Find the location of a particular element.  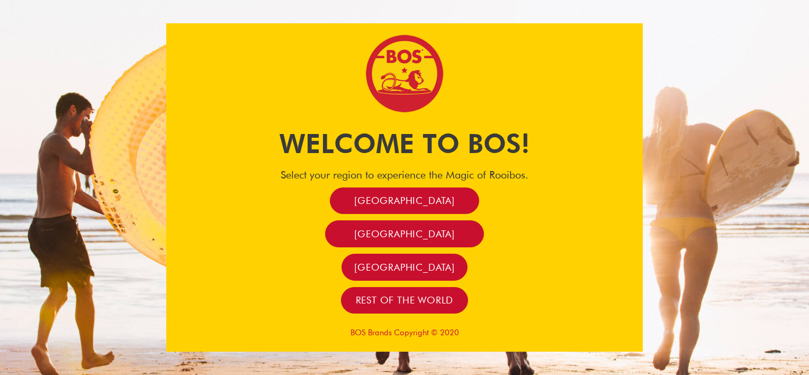

h4: Select your region to experience the Magic of Rooibos. is located at coordinates (405, 175).